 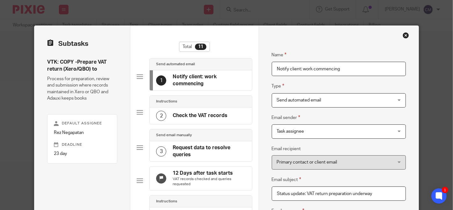 I want to click on h4: Check the VAT records, so click(x=200, y=116).